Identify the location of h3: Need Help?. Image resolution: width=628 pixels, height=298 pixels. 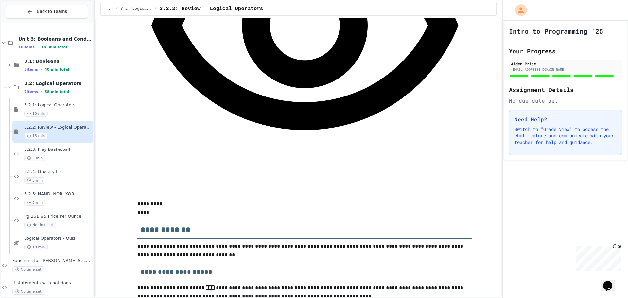
(565, 119).